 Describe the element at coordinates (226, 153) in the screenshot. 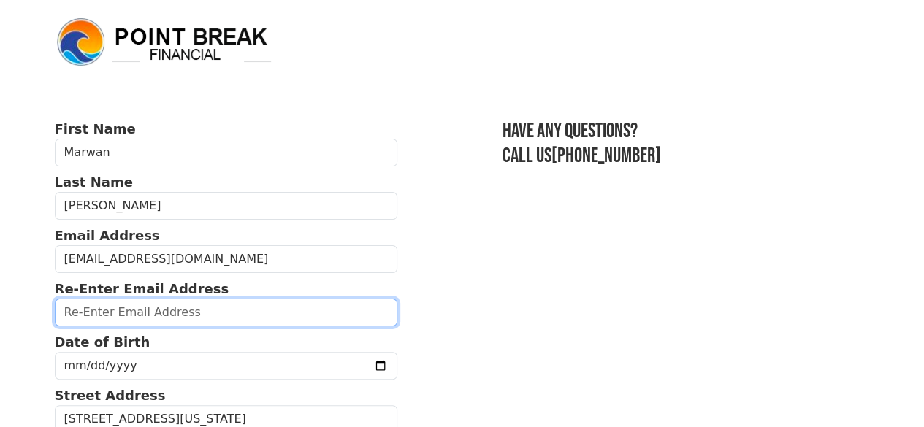

I see `input: First Name` at that location.